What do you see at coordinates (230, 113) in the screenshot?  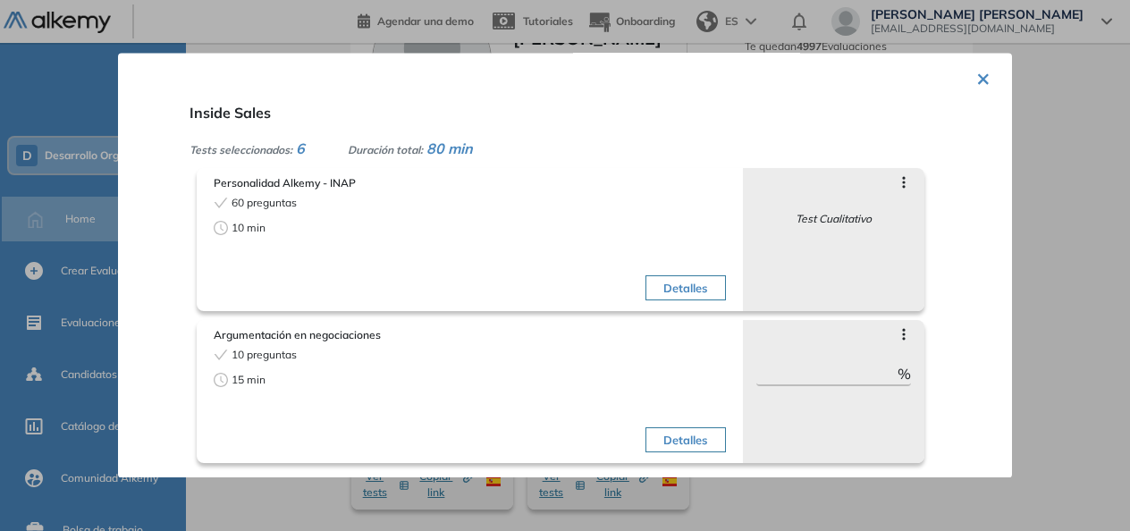 I see `span: Inside Sales` at bounding box center [230, 113].